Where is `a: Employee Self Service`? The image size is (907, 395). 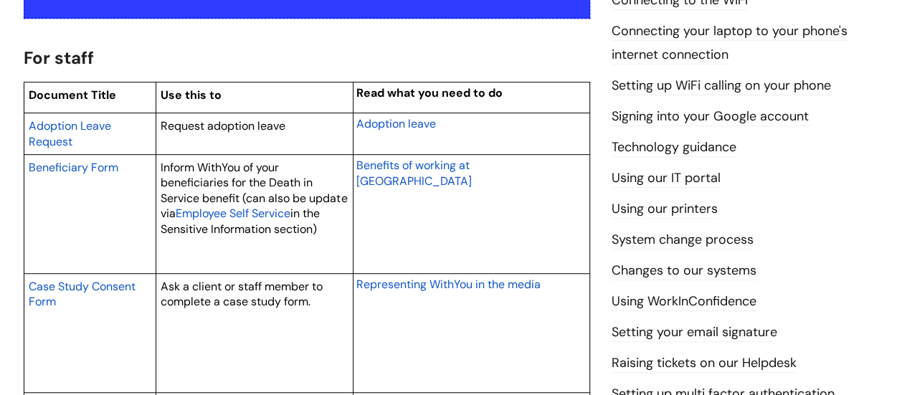
a: Employee Self Service is located at coordinates (233, 213).